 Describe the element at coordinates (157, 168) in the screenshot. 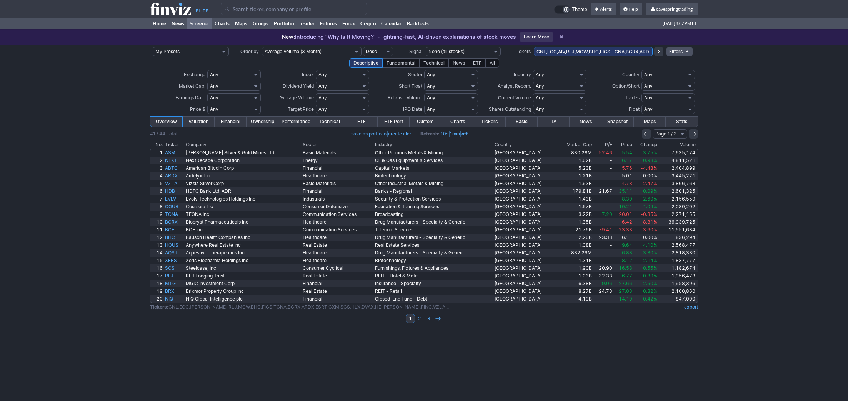

I see `a: 3` at that location.